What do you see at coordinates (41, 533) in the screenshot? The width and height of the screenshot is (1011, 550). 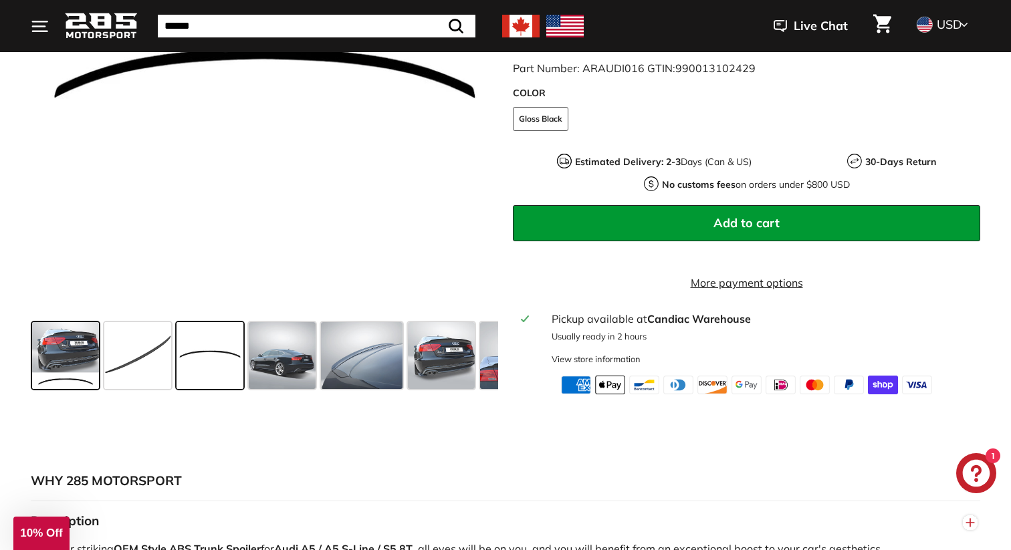 I see `span: 10% Off` at bounding box center [41, 533].